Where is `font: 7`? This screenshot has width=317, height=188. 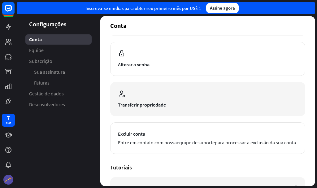 font: 7 is located at coordinates (8, 117).